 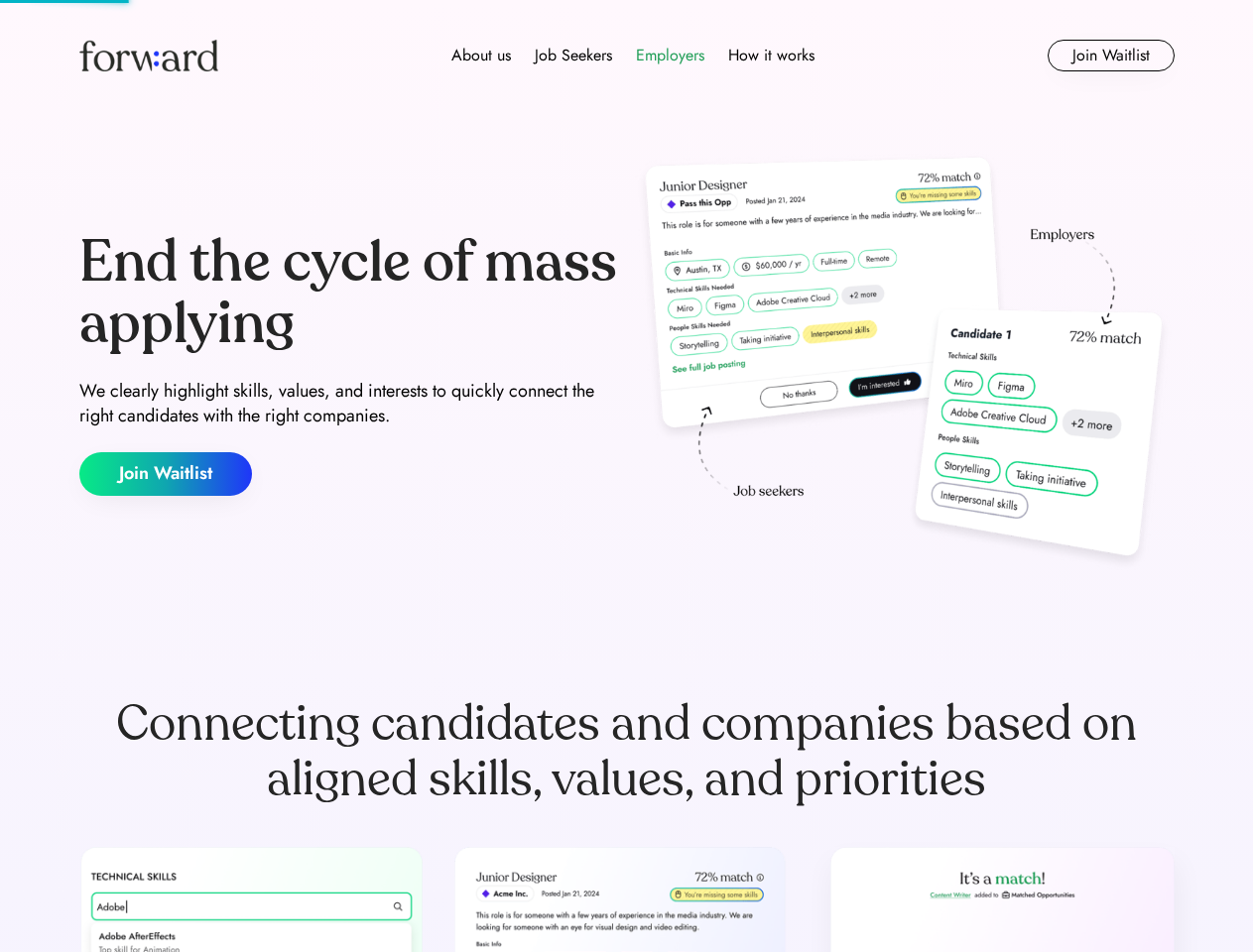 What do you see at coordinates (349, 292) in the screenshot?
I see `div: End the cycle of mass applying` at bounding box center [349, 292].